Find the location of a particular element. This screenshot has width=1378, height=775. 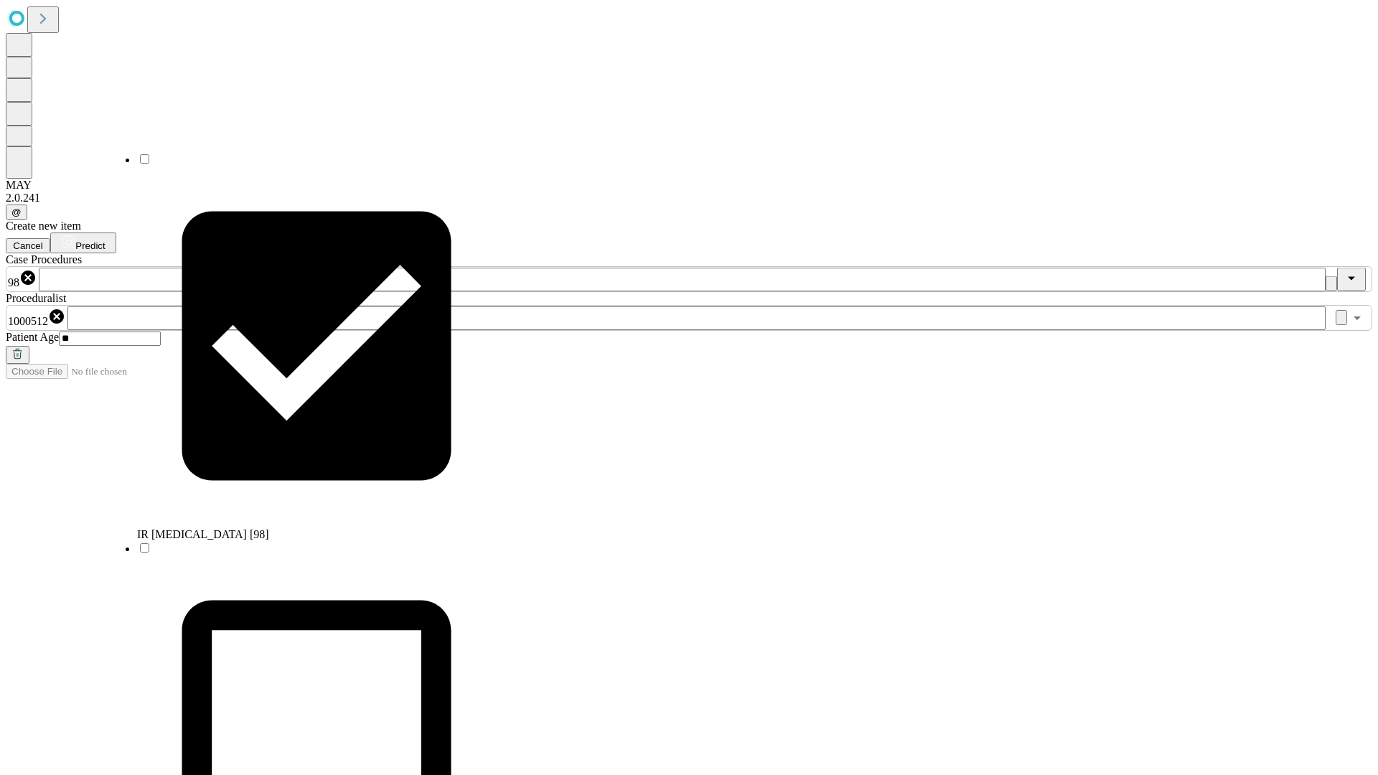

span: Predict is located at coordinates (90, 245).